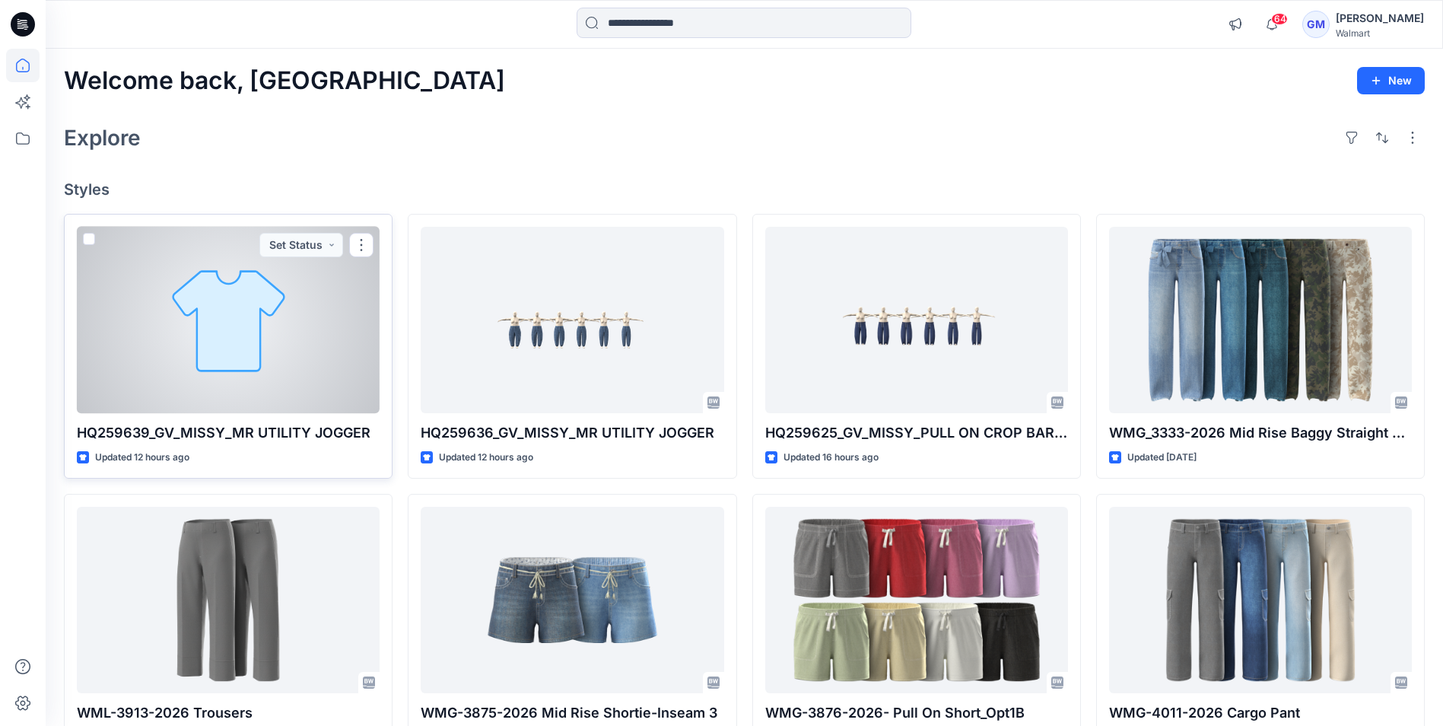 This screenshot has width=1443, height=726. Describe the element at coordinates (1380, 33) in the screenshot. I see `div: Walmart` at that location.